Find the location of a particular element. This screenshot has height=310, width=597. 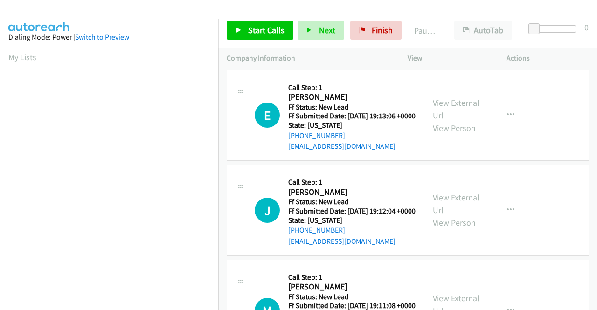

a: Start Calls is located at coordinates (260, 30).